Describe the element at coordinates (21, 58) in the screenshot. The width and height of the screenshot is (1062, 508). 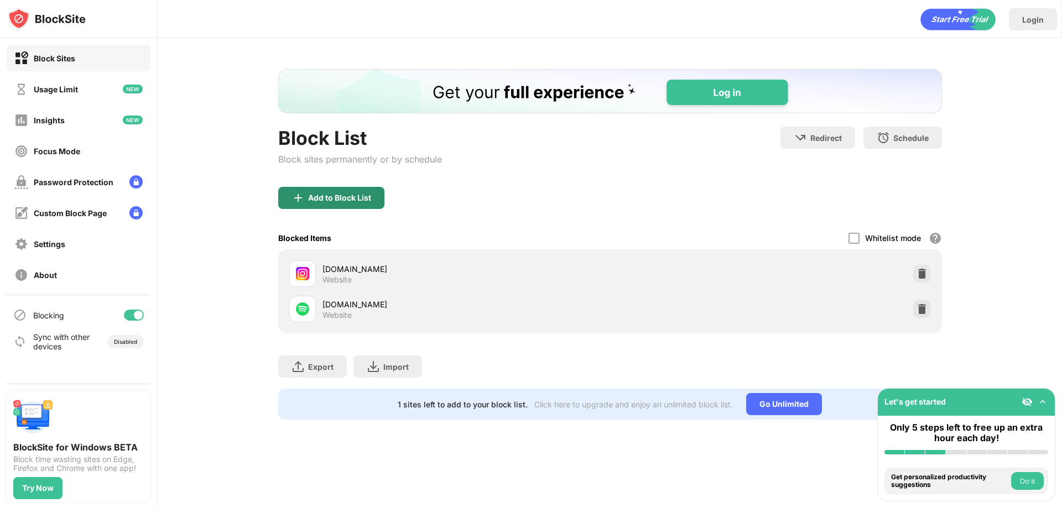
I see `img: block-on.svg` at that location.